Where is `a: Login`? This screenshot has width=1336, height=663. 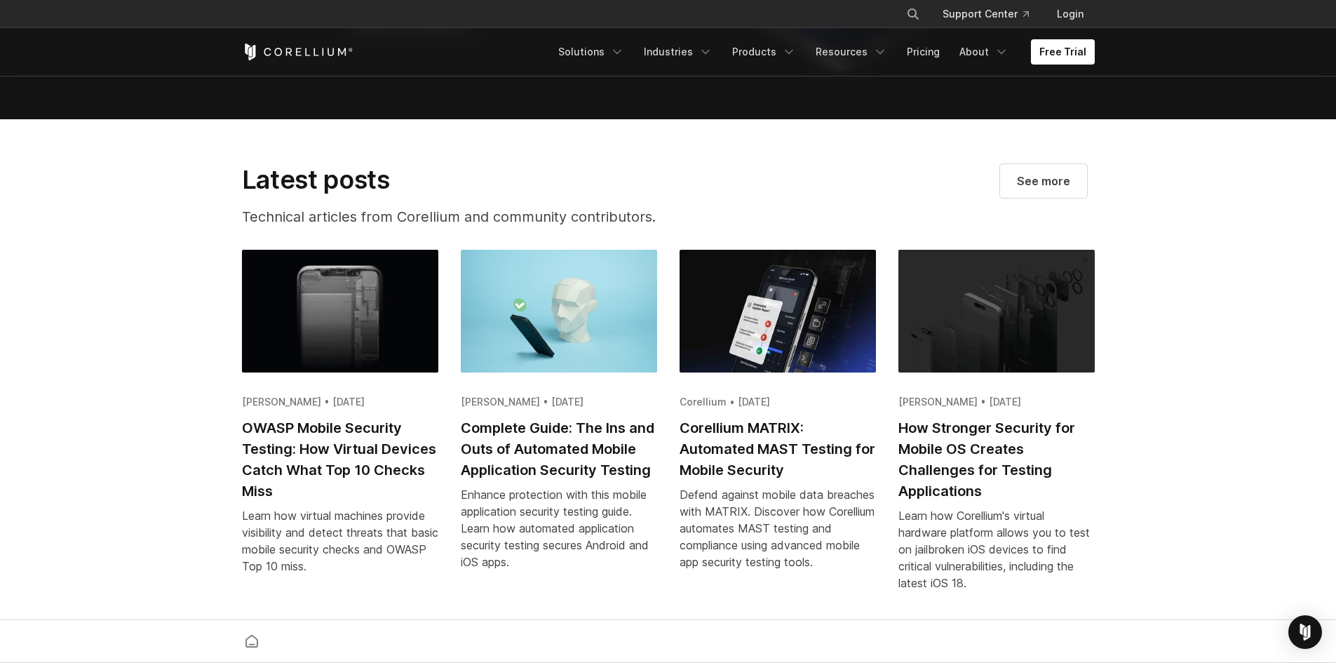 a: Login is located at coordinates (1070, 14).